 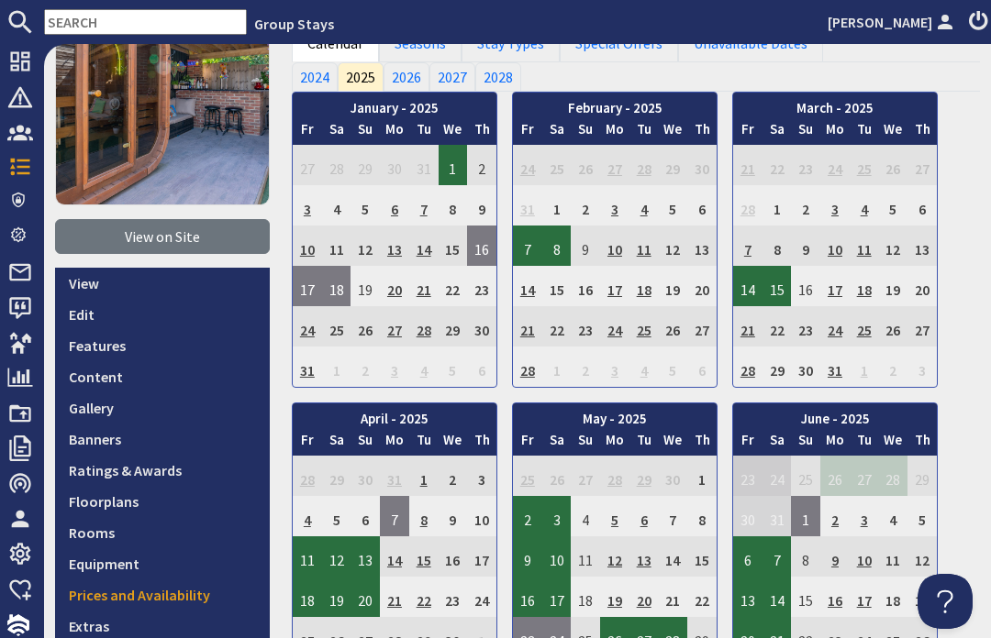 What do you see at coordinates (162, 377) in the screenshot?
I see `a: Content` at bounding box center [162, 377].